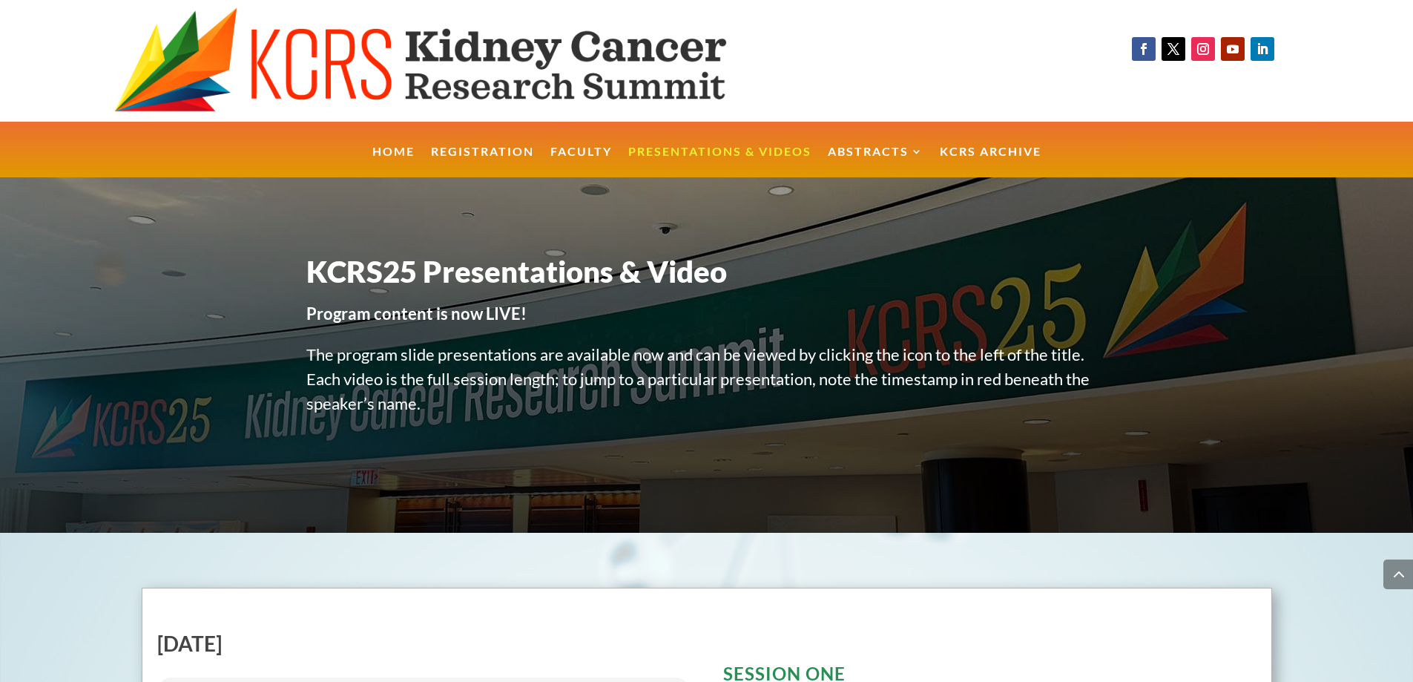 The height and width of the screenshot is (682, 1413). Describe the element at coordinates (1174, 49) in the screenshot. I see `a: Follow on X` at that location.